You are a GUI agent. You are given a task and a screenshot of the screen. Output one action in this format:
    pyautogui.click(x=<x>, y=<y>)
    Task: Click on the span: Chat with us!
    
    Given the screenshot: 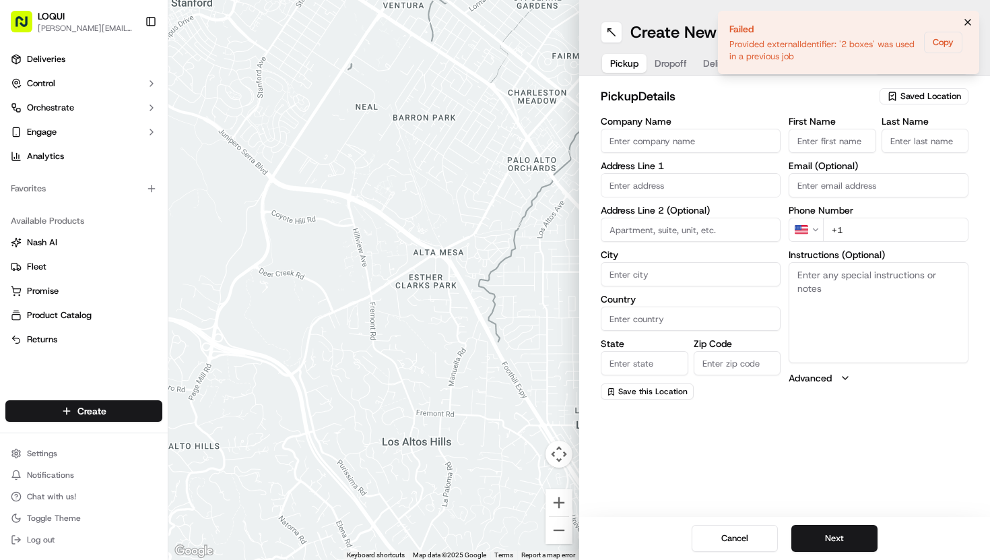 What is the action you would take?
    pyautogui.click(x=51, y=496)
    